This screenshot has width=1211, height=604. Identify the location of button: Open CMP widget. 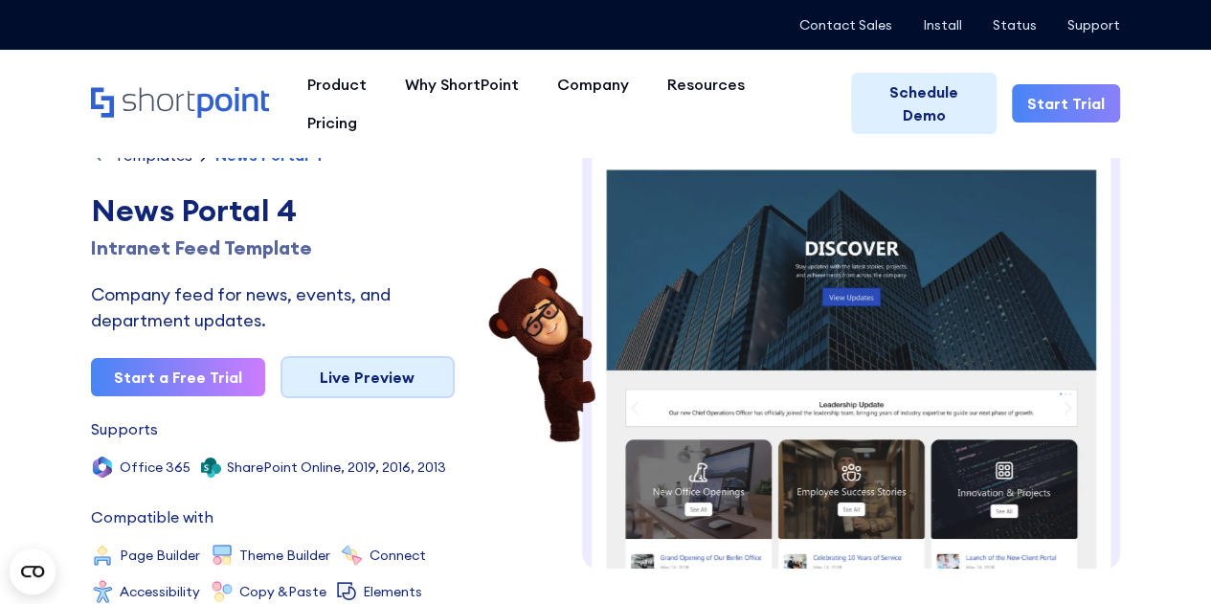
(33, 571).